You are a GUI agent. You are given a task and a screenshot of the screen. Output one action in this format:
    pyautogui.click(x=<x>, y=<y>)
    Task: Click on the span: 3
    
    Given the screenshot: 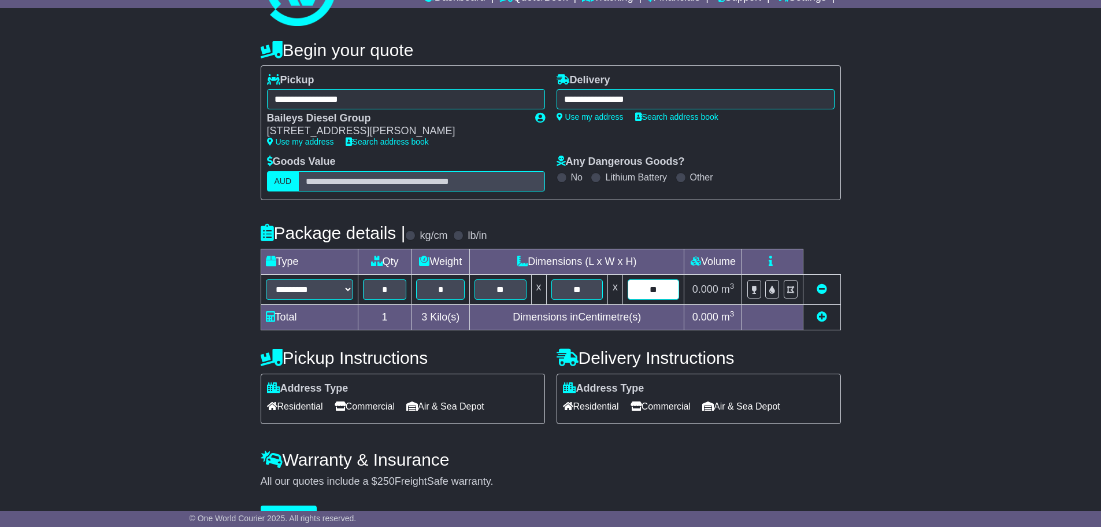 What is the action you would take?
    pyautogui.click(x=424, y=317)
    